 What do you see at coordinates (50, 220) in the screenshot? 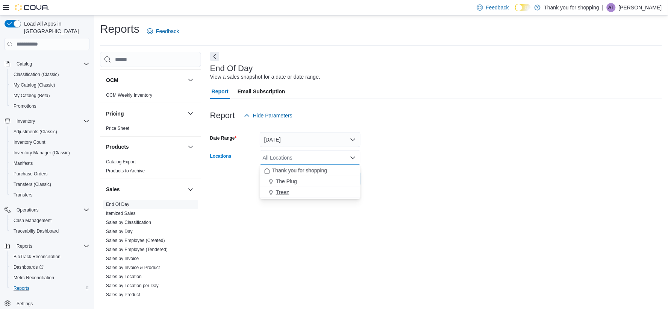
I see `button: Cash Management` at bounding box center [50, 220].